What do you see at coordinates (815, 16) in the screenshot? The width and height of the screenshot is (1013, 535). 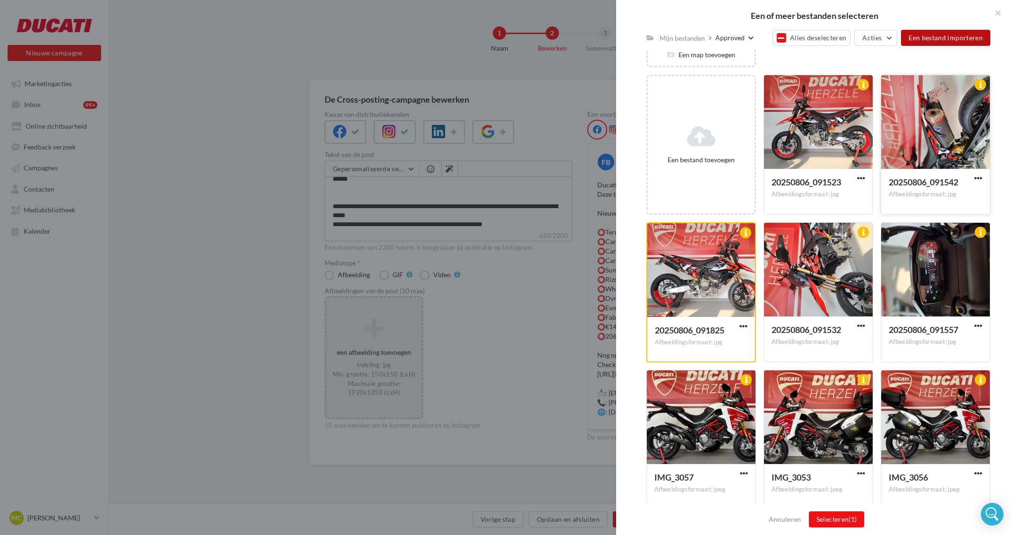 I see `h2: Een of meer bestanden selecteren` at bounding box center [815, 16].